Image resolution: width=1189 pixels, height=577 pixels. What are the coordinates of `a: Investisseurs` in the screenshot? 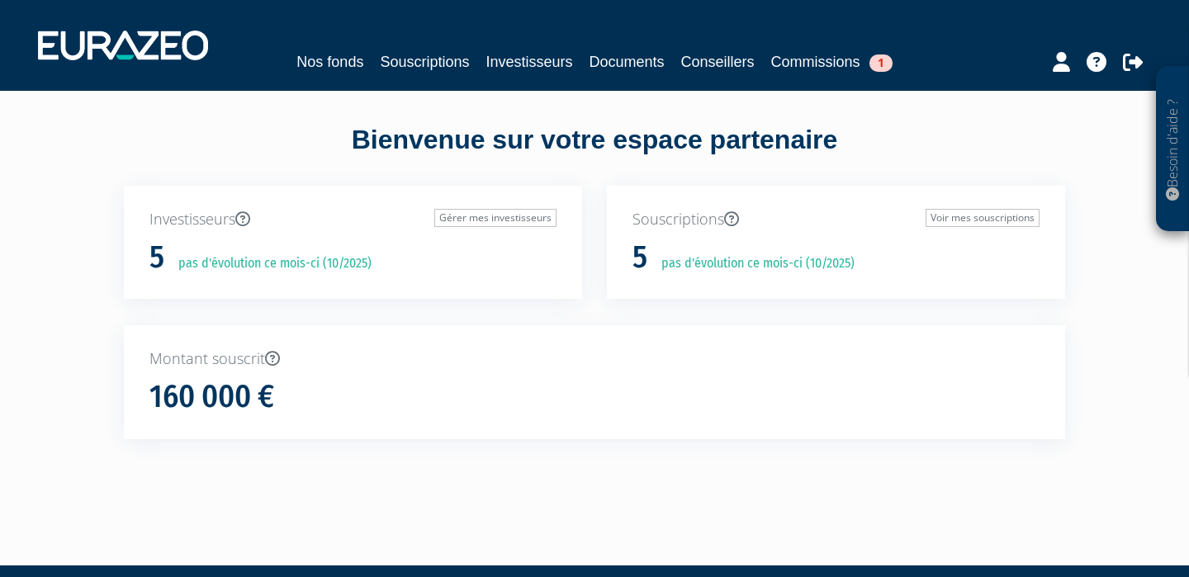 It's located at (528, 62).